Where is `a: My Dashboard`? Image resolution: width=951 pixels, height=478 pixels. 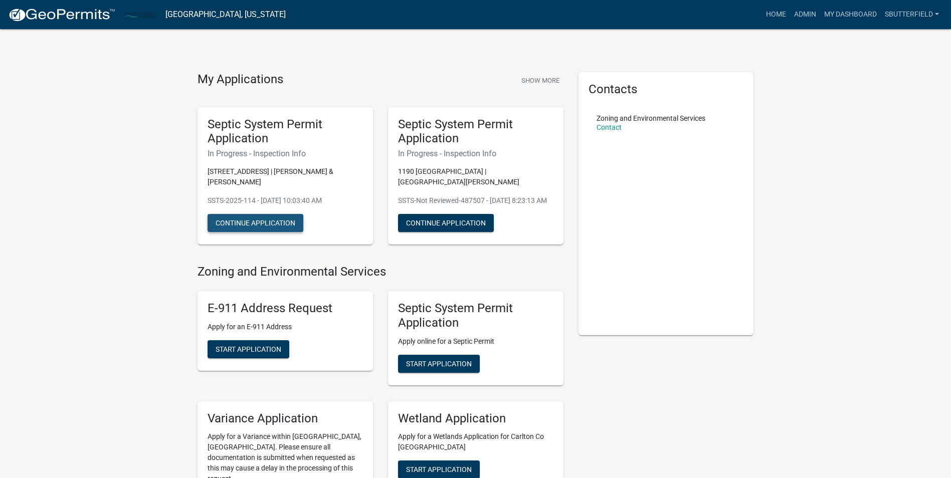
a: My Dashboard is located at coordinates (851, 15).